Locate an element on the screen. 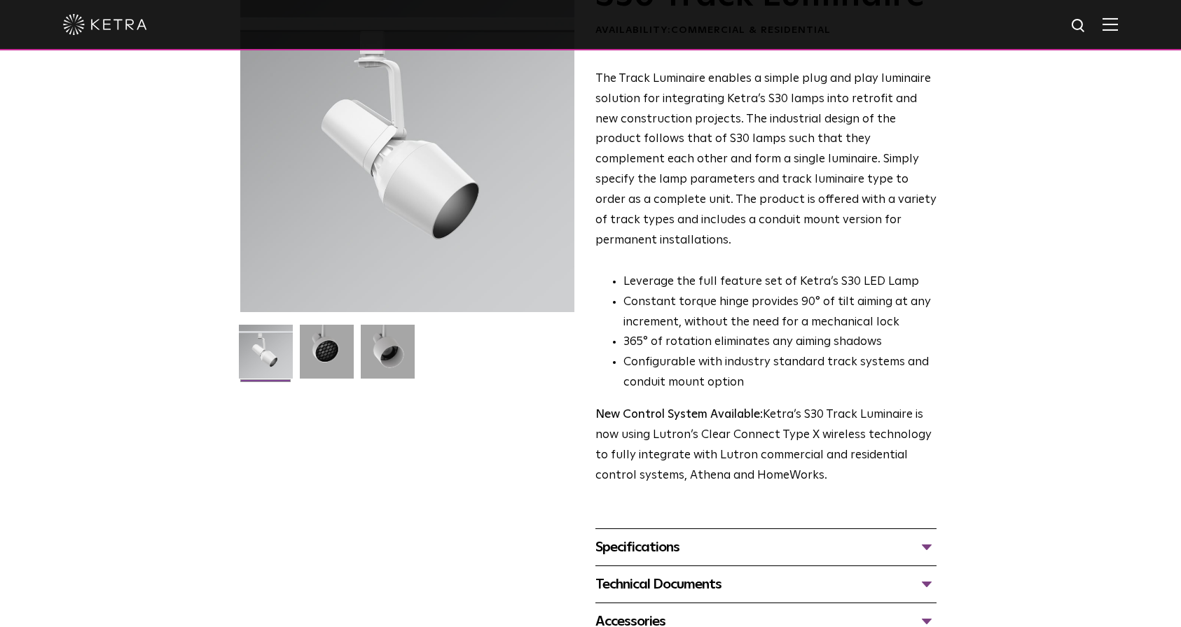 Image resolution: width=1181 pixels, height=627 pixels. img: S30-Track-Luminaire-2021-Web-Square is located at coordinates (265, 357).